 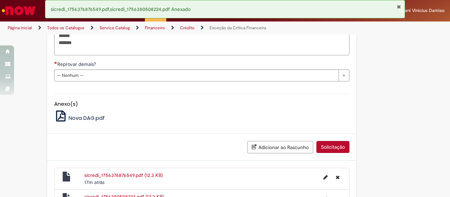 I want to click on button: Solicitação, so click(x=333, y=147).